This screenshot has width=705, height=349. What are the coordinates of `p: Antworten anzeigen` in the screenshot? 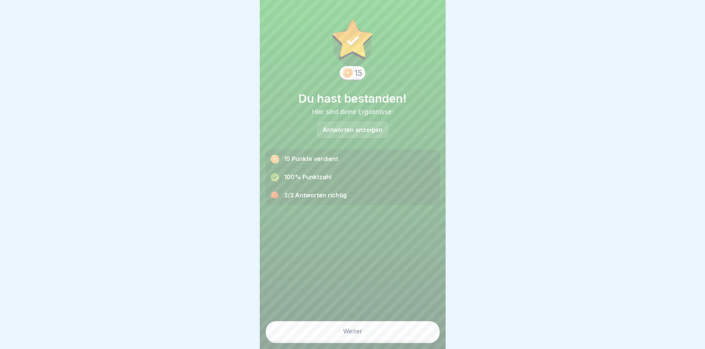 It's located at (352, 130).